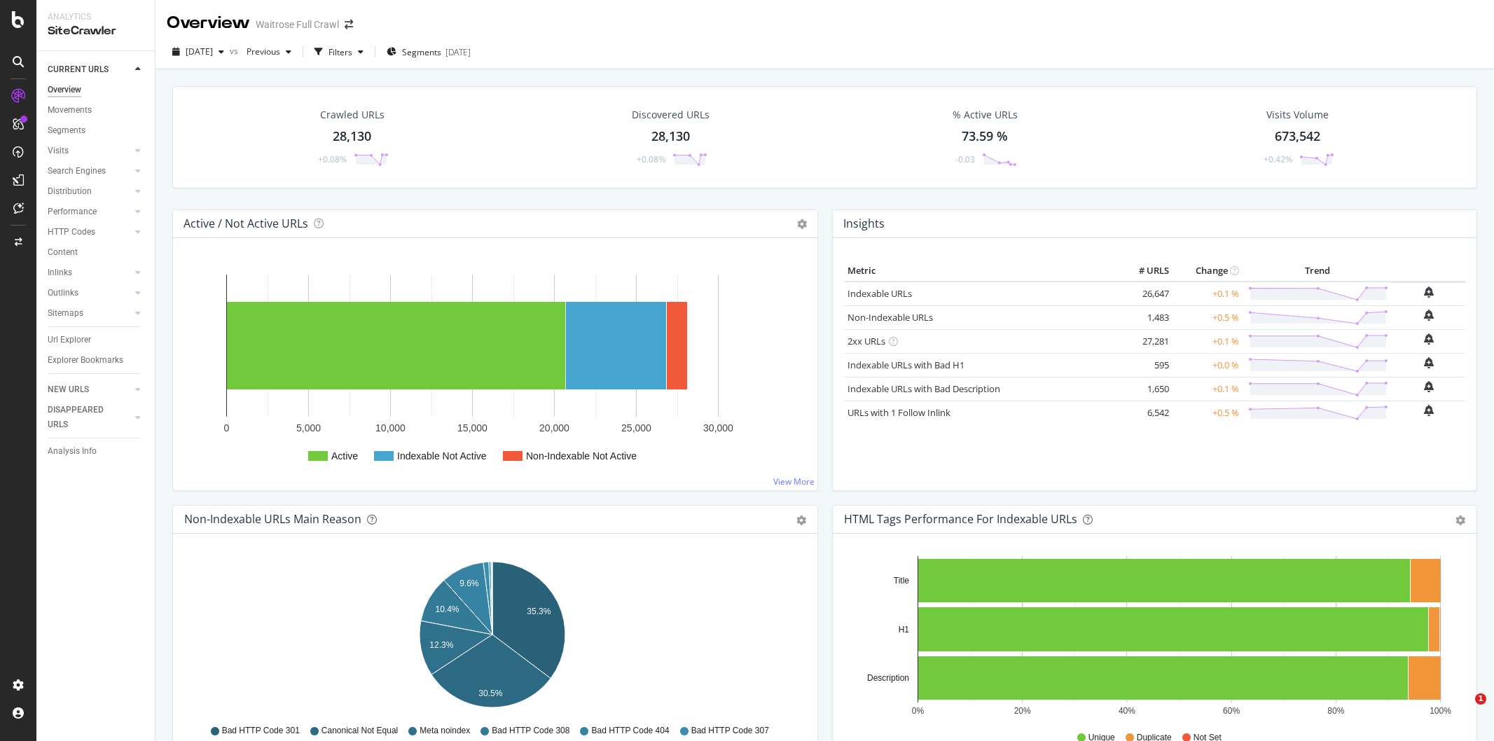 Image resolution: width=1494 pixels, height=741 pixels. I want to click on td: 1,483, so click(1145, 317).